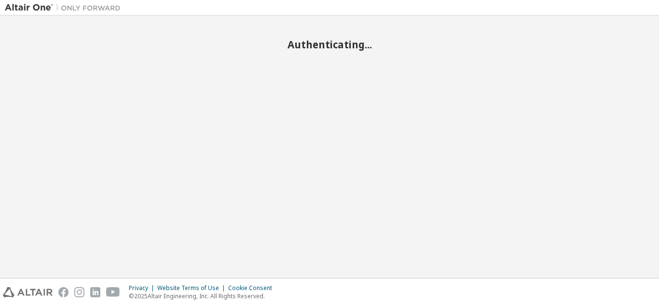  Describe the element at coordinates (28, 292) in the screenshot. I see `img: altair_logo.svg` at that location.